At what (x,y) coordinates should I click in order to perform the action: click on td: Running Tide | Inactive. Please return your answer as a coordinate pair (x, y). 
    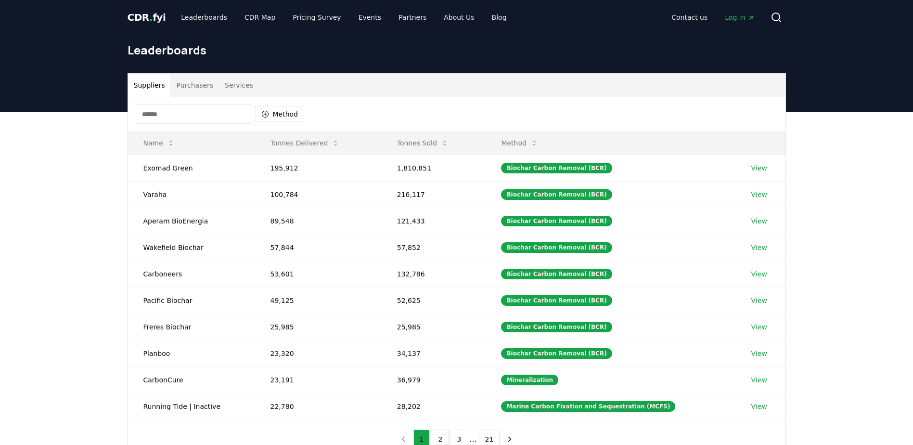
    Looking at the image, I should click on (191, 406).